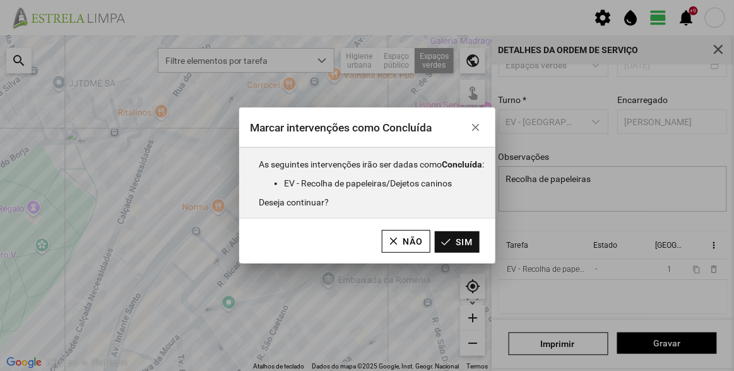 The height and width of the screenshot is (371, 734). Describe the element at coordinates (465, 242) in the screenshot. I see `span: Sim` at that location.